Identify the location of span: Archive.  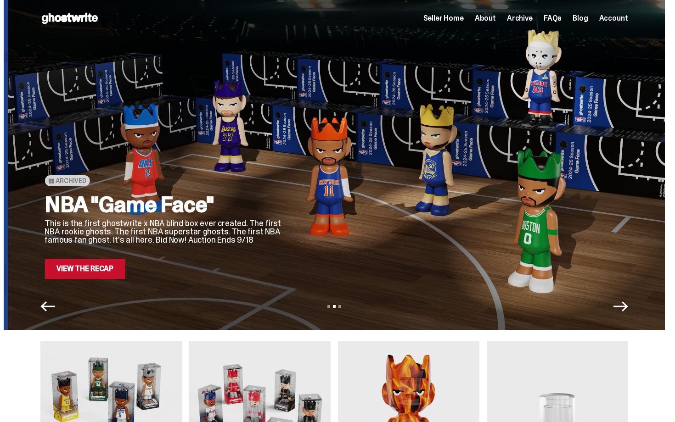
(520, 18).